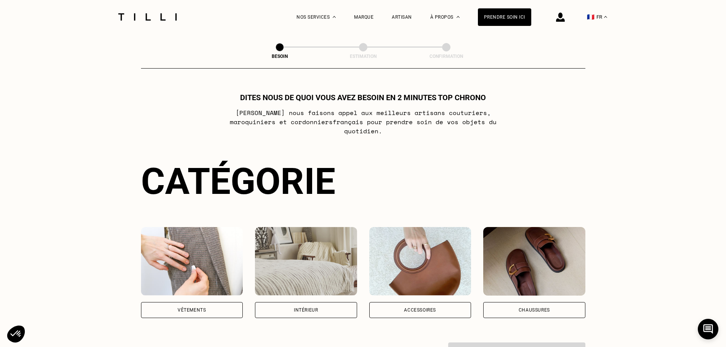  What do you see at coordinates (420, 310) in the screenshot?
I see `div: Accessoires` at bounding box center [420, 310].